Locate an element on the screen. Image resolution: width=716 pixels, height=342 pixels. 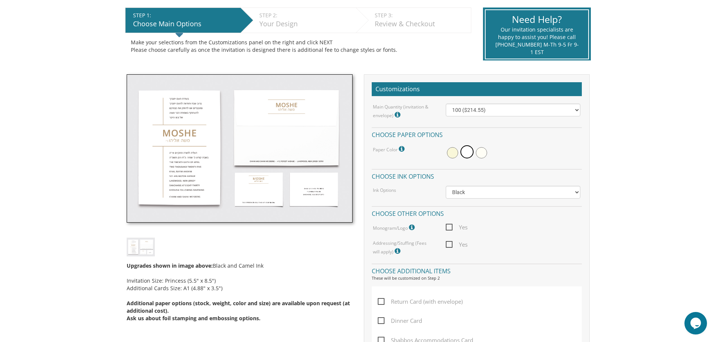
div: Your Design is located at coordinates (306, 24).